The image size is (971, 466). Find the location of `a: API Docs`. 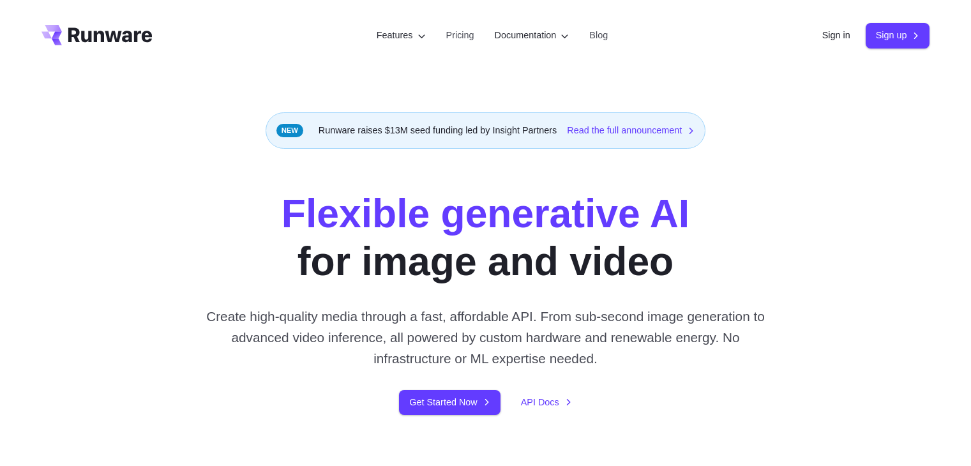

a: API Docs is located at coordinates (546, 402).